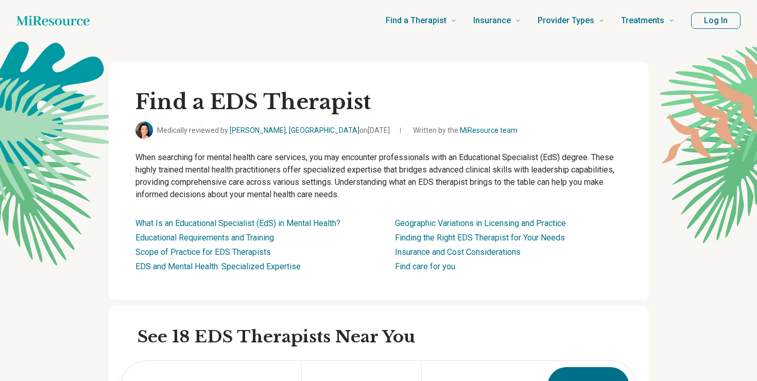 This screenshot has height=381, width=757. Describe the element at coordinates (238, 223) in the screenshot. I see `a: What Is an Educational Specialist (EdS) in Mental Health?` at that location.